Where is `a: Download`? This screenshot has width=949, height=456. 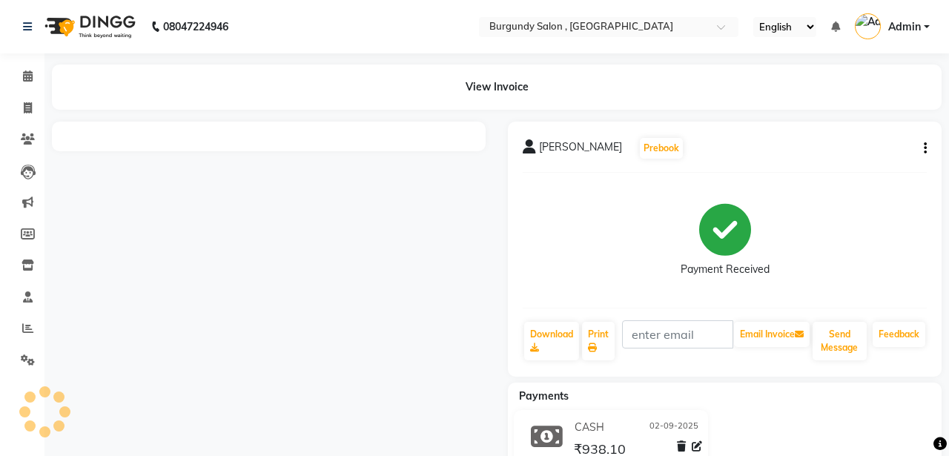
a: Download is located at coordinates (552, 341).